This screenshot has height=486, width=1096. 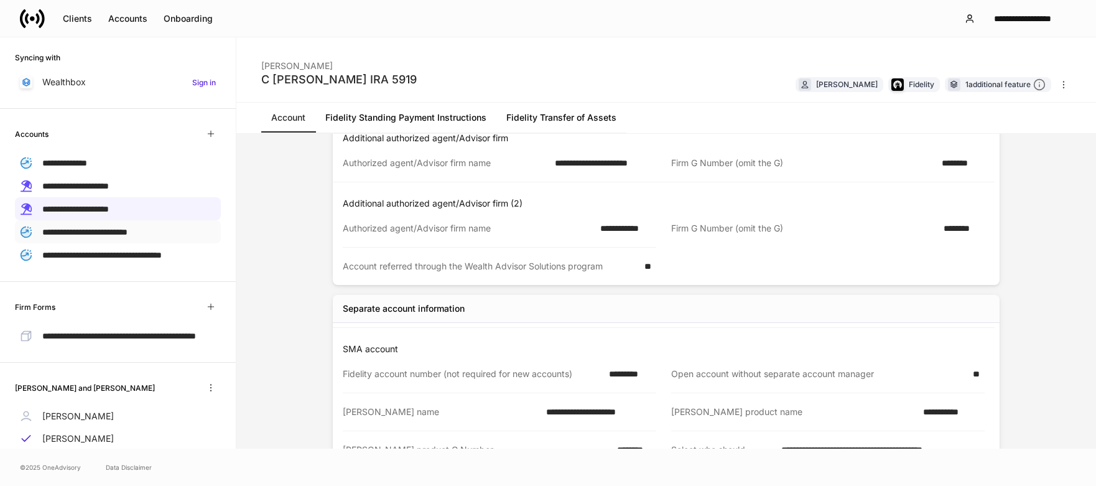 What do you see at coordinates (37, 57) in the screenshot?
I see `h6: Syncing with` at bounding box center [37, 57].